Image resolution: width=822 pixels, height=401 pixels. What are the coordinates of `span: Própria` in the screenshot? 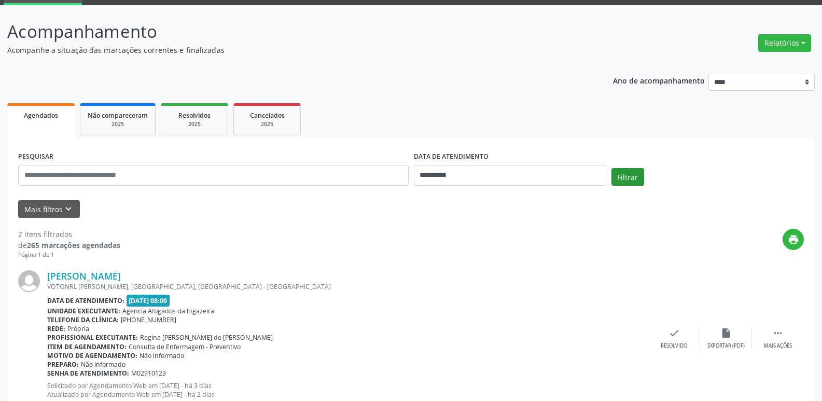 It's located at (78, 328).